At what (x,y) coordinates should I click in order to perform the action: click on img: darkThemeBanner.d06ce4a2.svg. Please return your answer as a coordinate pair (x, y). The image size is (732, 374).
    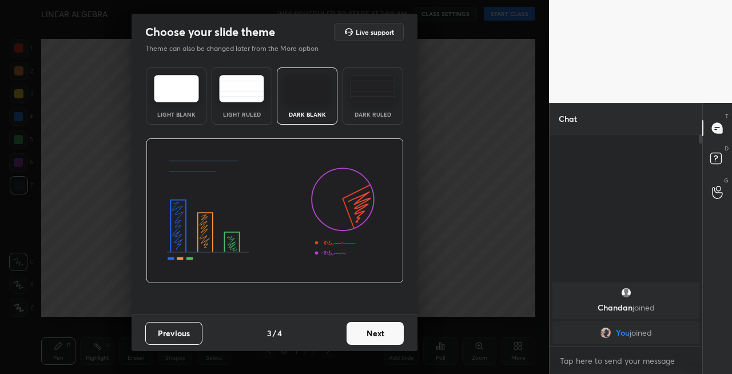
    Looking at the image, I should click on (274, 211).